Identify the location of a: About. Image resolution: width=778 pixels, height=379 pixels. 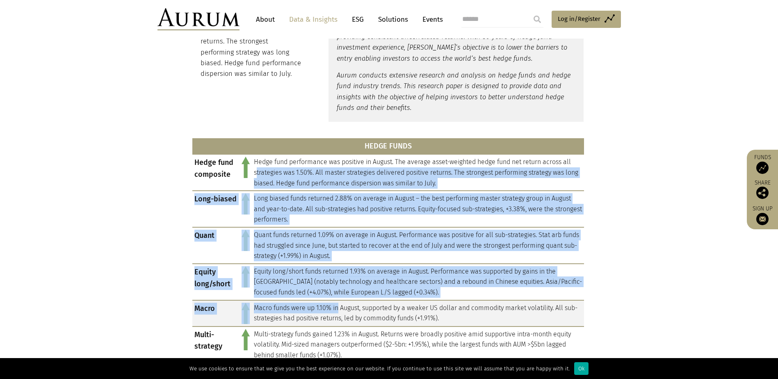
(265, 19).